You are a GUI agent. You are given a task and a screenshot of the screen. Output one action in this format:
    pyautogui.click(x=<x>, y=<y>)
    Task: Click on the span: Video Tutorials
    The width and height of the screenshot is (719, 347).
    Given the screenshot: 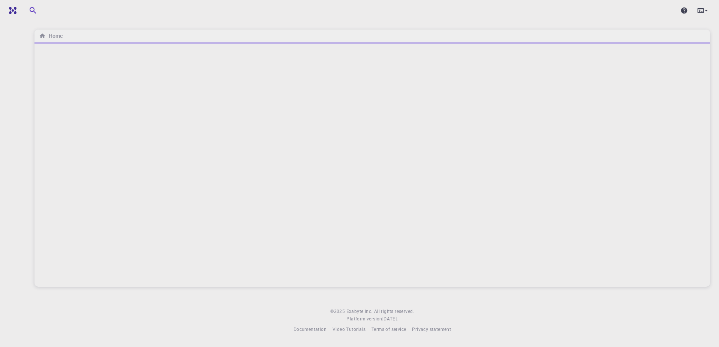 What is the action you would take?
    pyautogui.click(x=349, y=329)
    